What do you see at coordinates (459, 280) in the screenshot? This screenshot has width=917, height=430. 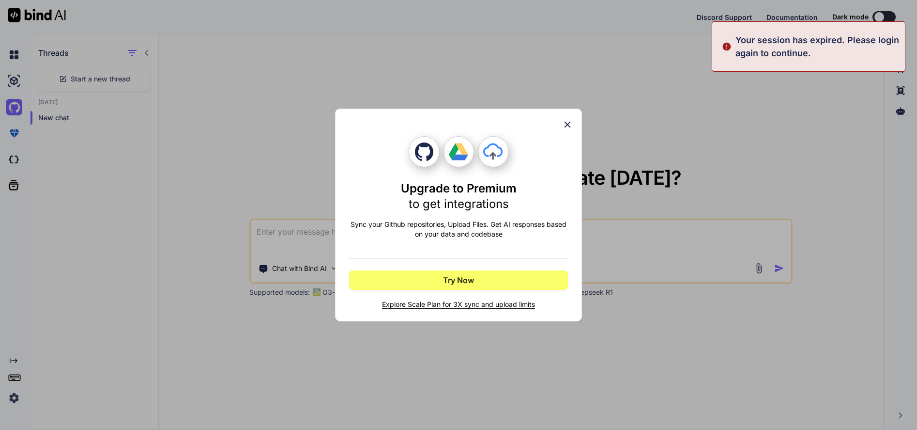 I see `button: Try Now` at bounding box center [459, 280].